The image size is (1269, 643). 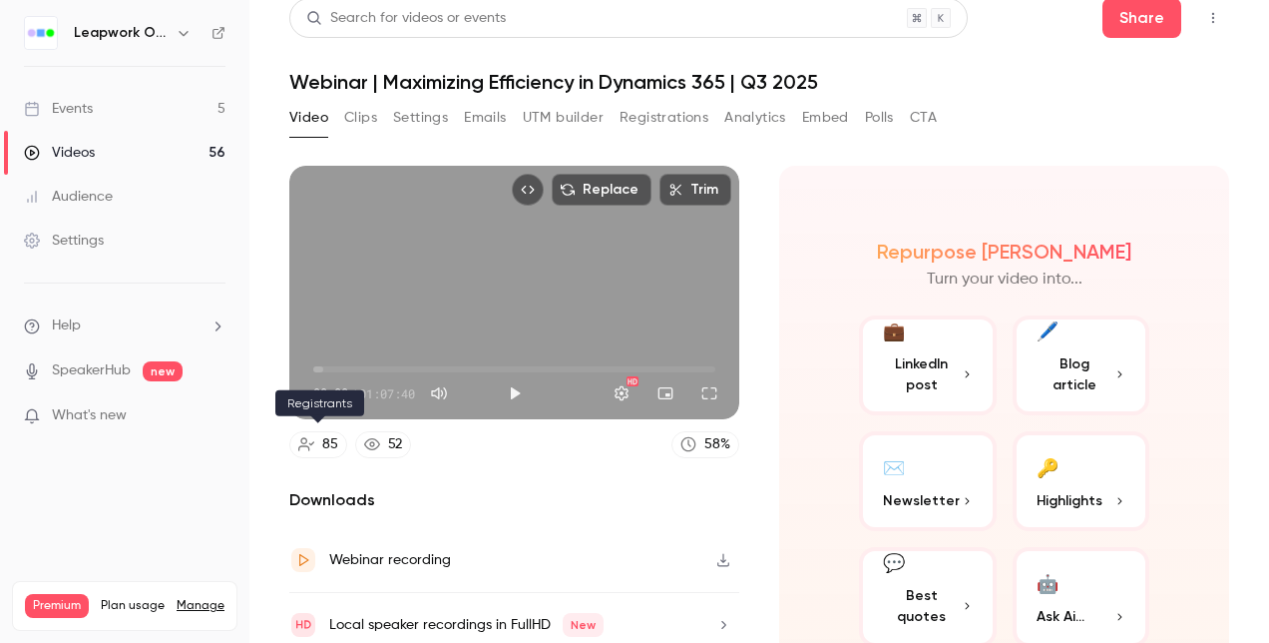 I want to click on div: Webinar recording, so click(x=390, y=560).